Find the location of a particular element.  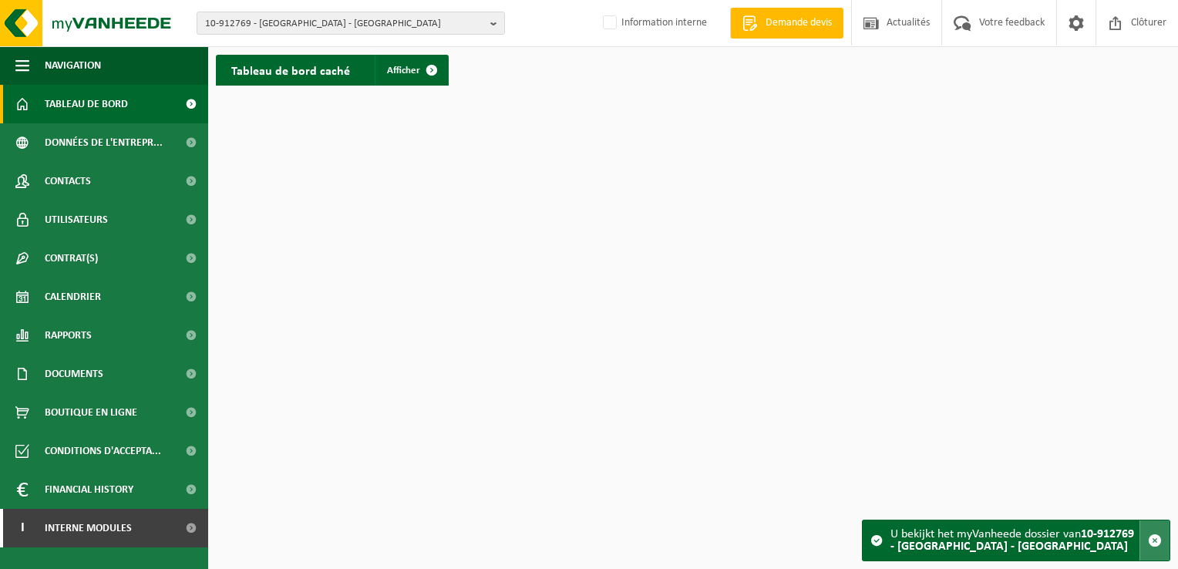

span: Données de l'entrepr... is located at coordinates (103, 143).